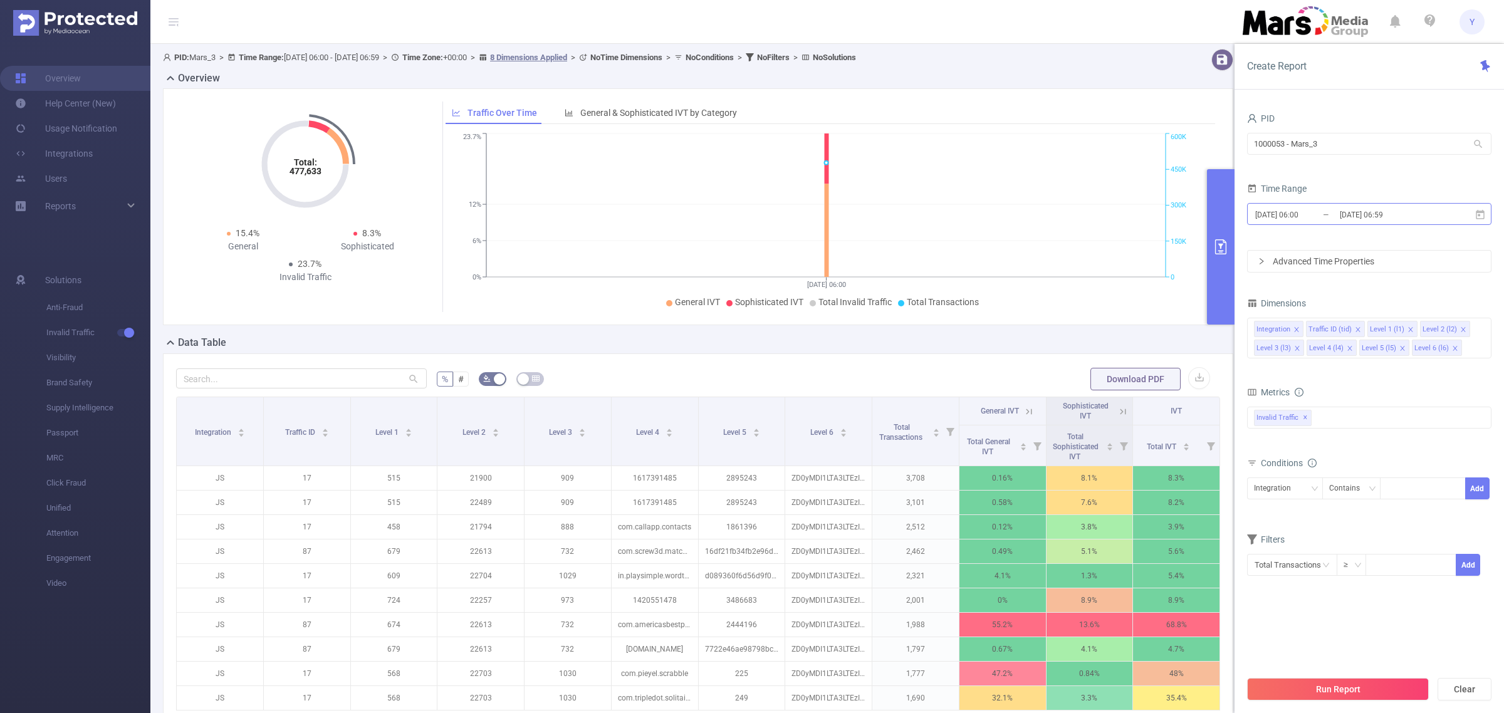 The width and height of the screenshot is (1504, 713). What do you see at coordinates (1477, 488) in the screenshot?
I see `button: Add` at bounding box center [1477, 488].